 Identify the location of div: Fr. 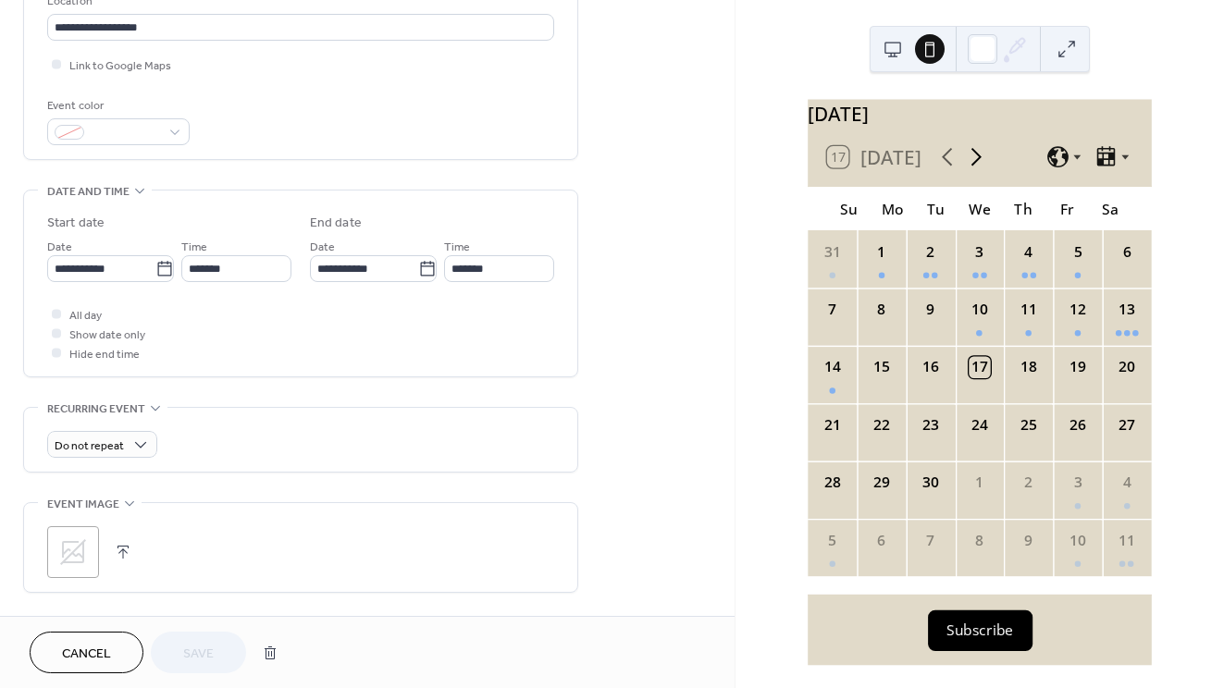
(1067, 208).